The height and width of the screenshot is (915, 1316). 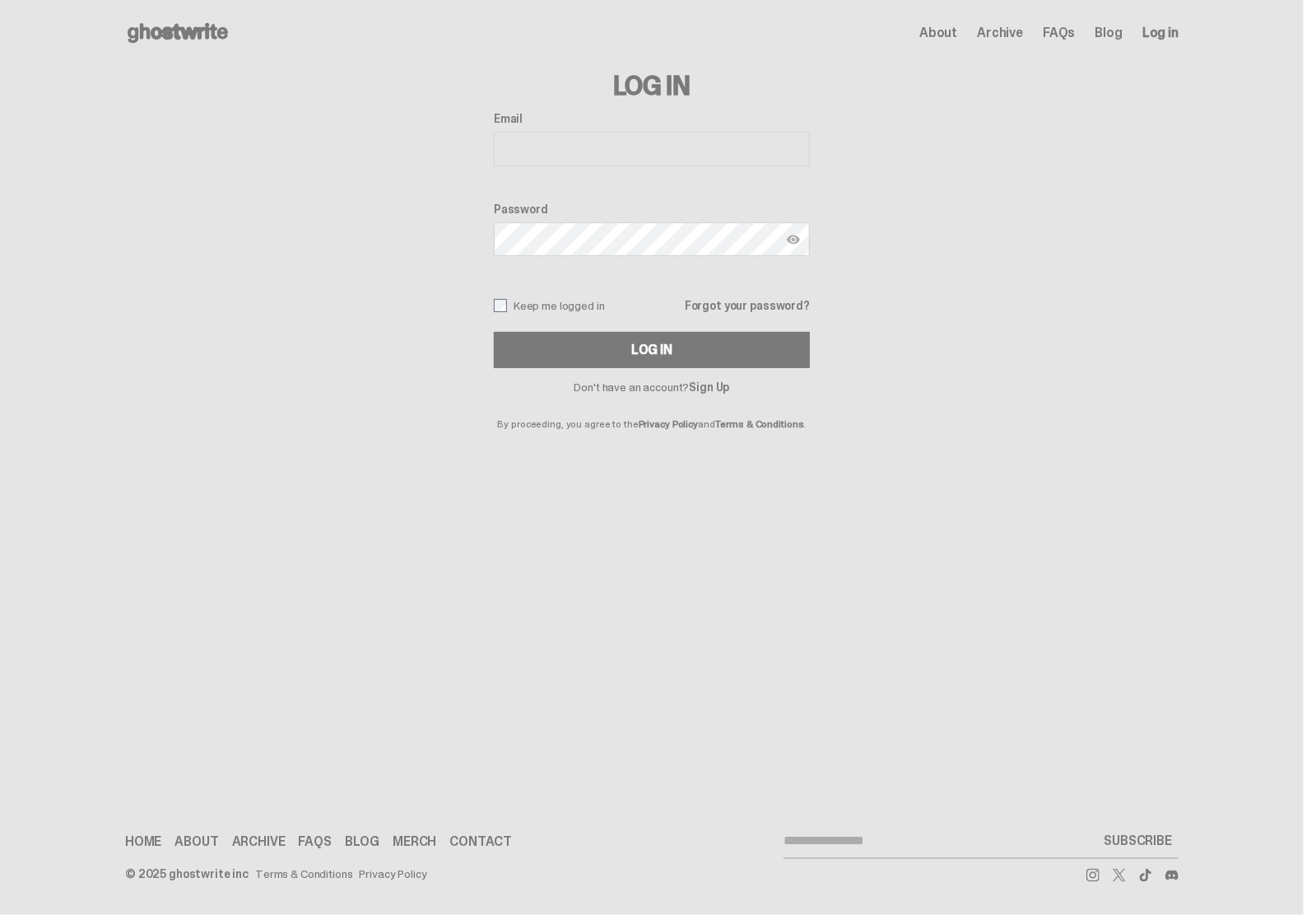 I want to click on div: © 2025 ghostwrite inc, so click(x=187, y=875).